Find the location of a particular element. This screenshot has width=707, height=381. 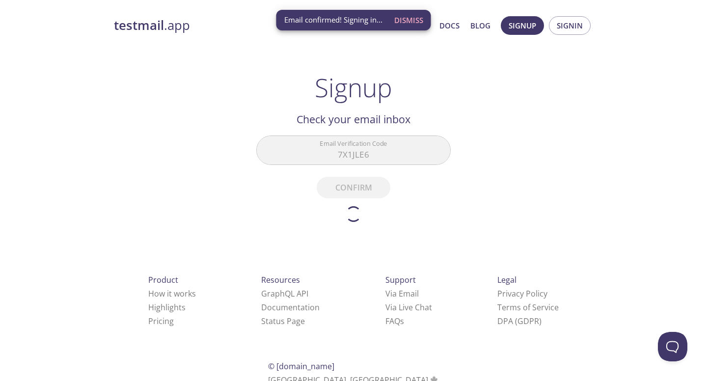

button: Dismiss is located at coordinates (409, 20).